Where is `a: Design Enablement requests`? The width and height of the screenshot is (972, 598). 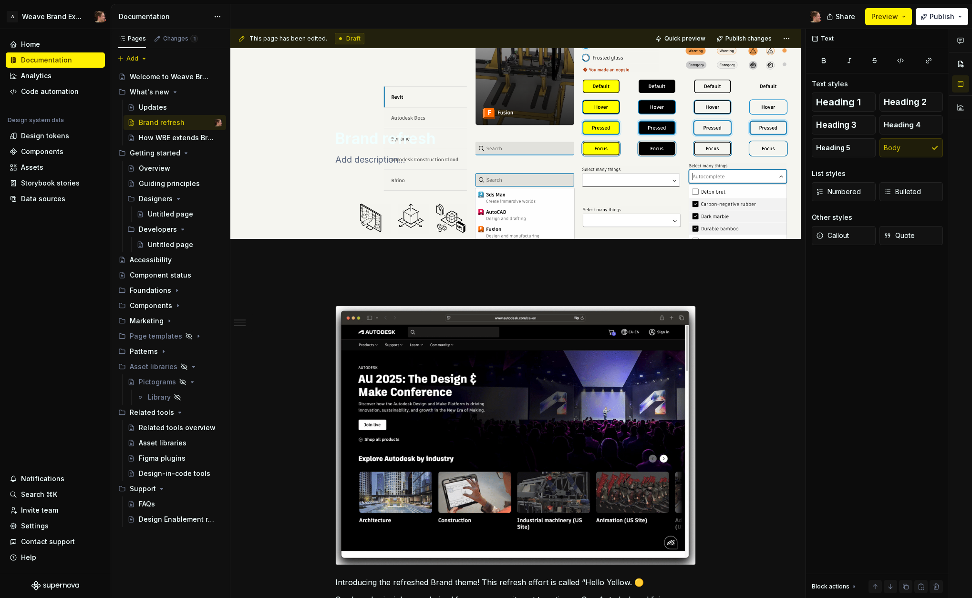
a: Design Enablement requests is located at coordinates (175, 519).